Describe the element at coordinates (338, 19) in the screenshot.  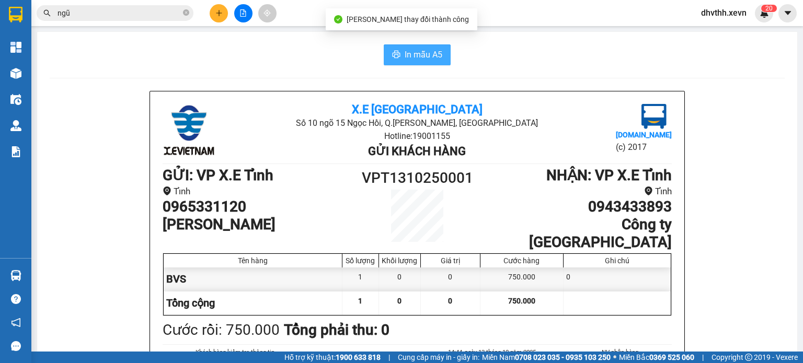
I see `span: check-circle` at that location.